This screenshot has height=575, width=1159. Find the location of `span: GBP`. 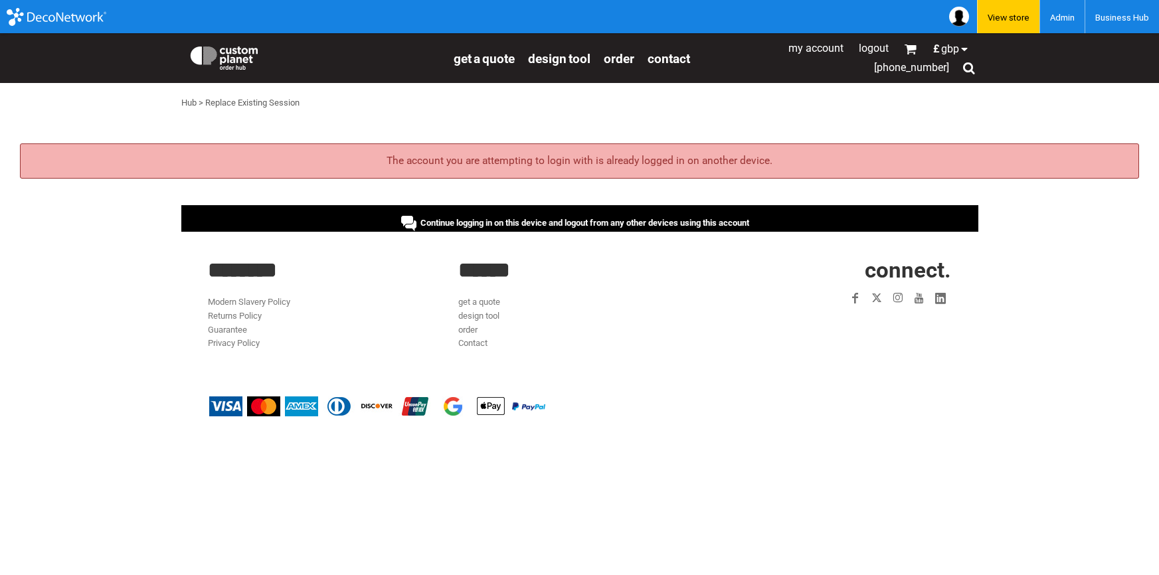

span: GBP is located at coordinates (950, 49).